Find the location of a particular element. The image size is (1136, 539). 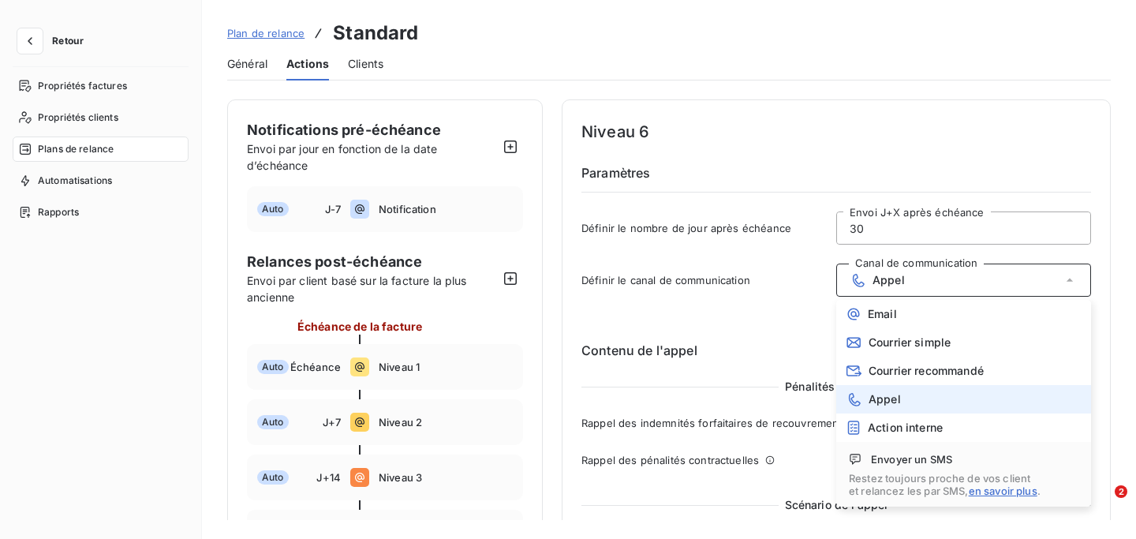

span: 2 is located at coordinates (1121, 492).